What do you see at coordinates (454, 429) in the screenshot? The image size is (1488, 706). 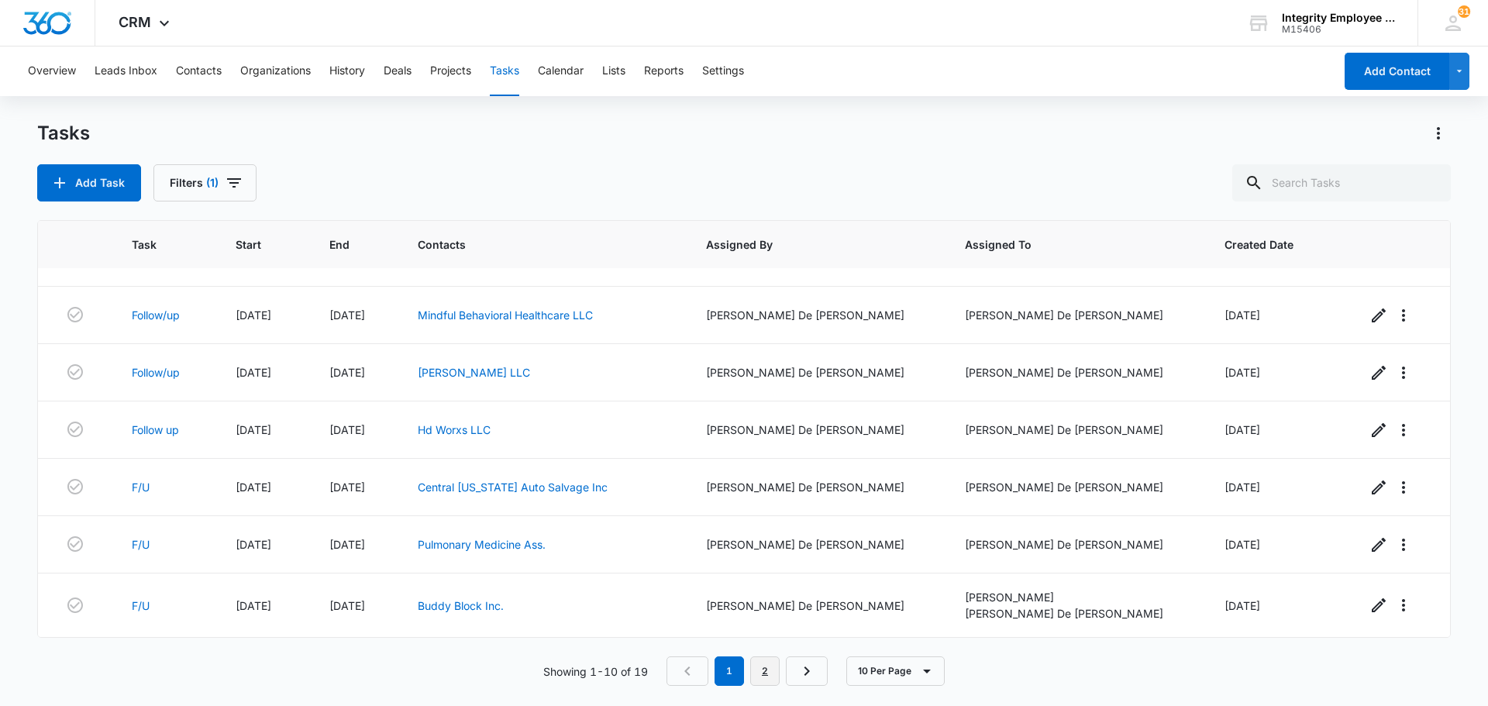 I see `a: Hd Worxs LLC` at bounding box center [454, 429].